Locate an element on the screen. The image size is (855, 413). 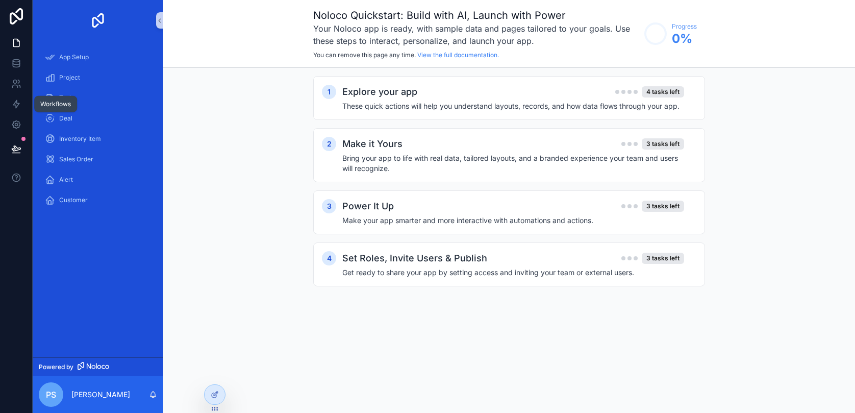
span: Progress is located at coordinates (684, 27).